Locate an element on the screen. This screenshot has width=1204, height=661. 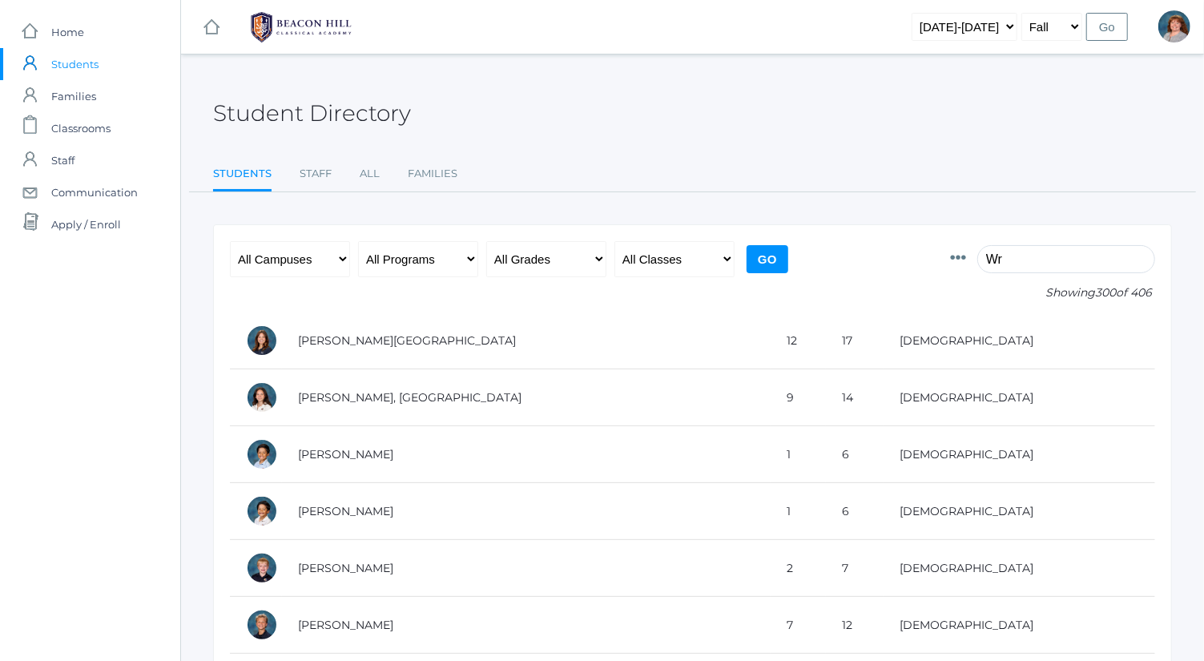
span: Students is located at coordinates (74, 64).